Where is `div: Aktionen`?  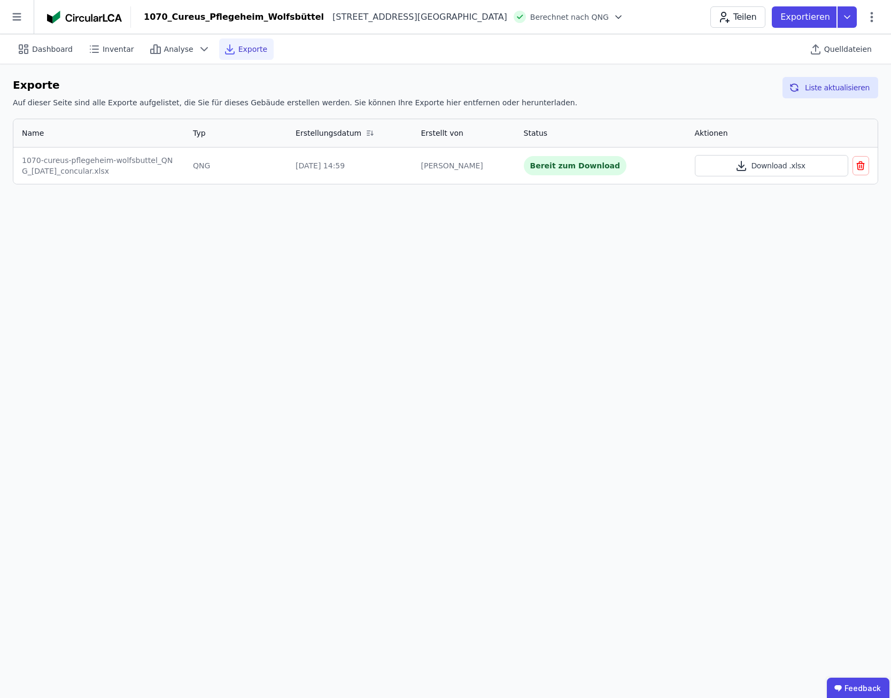 div: Aktionen is located at coordinates (711, 133).